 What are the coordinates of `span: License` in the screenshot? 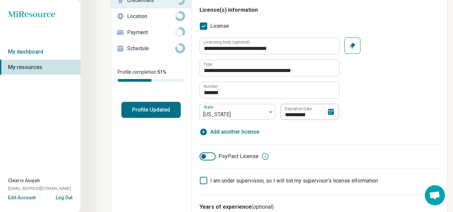 It's located at (219, 26).